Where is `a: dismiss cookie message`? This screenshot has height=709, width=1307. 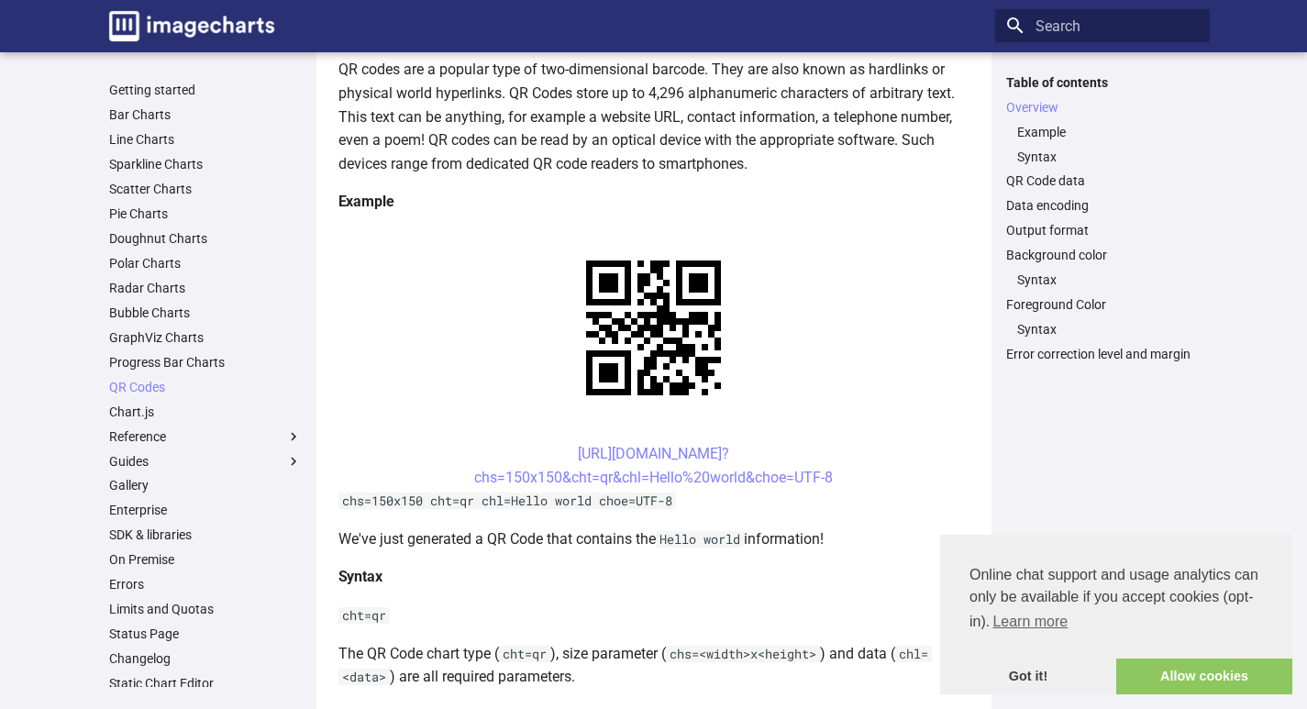 a: dismiss cookie message is located at coordinates (1028, 677).